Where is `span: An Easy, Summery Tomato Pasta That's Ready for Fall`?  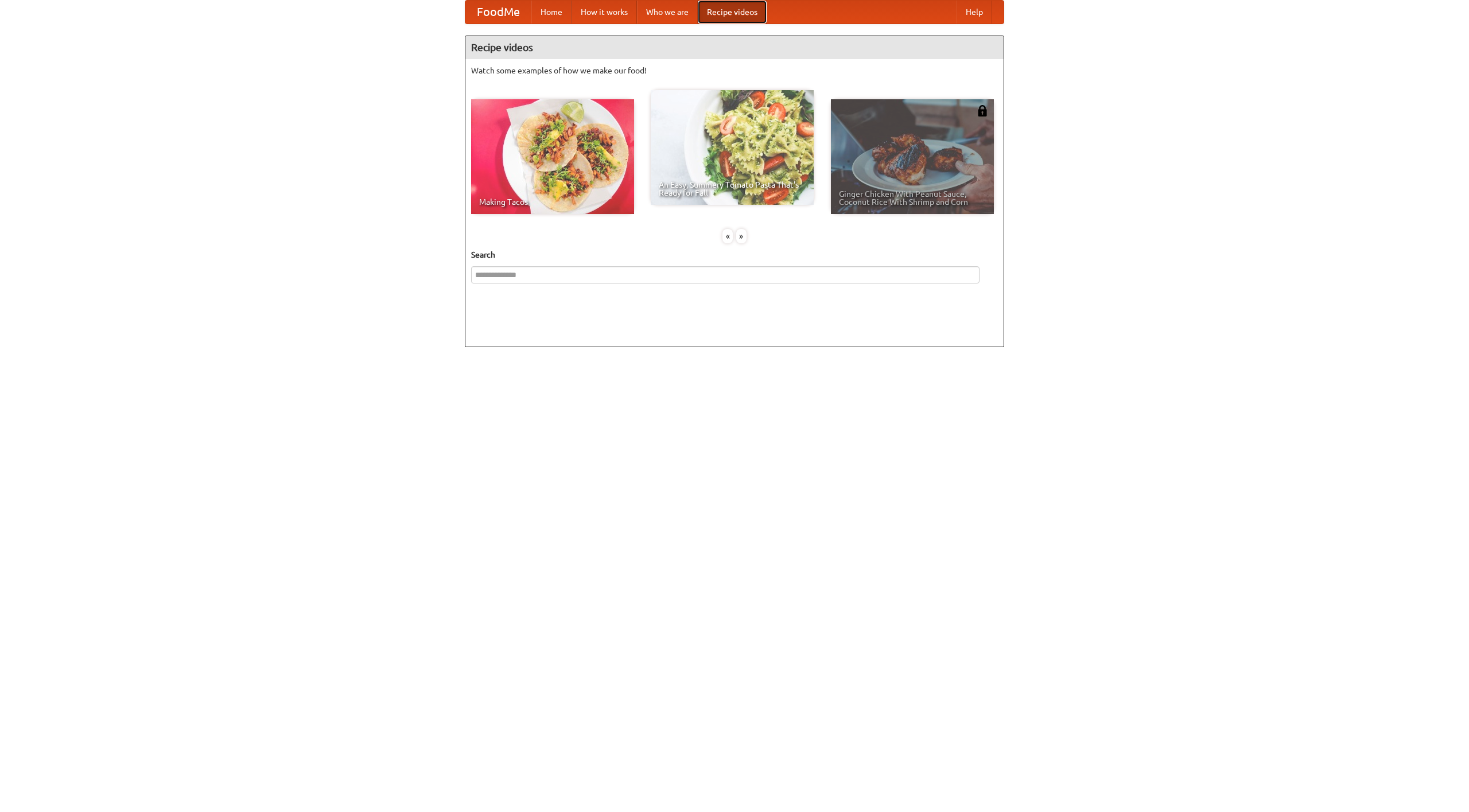 span: An Easy, Summery Tomato Pasta That's Ready for Fall is located at coordinates (733, 189).